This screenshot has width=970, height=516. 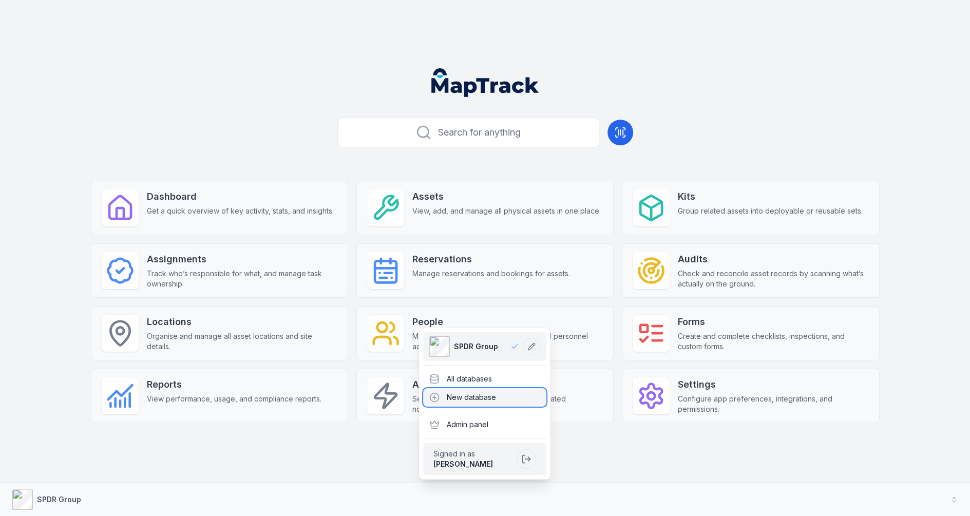 What do you see at coordinates (59, 499) in the screenshot?
I see `strong: SPDR Group` at bounding box center [59, 499].